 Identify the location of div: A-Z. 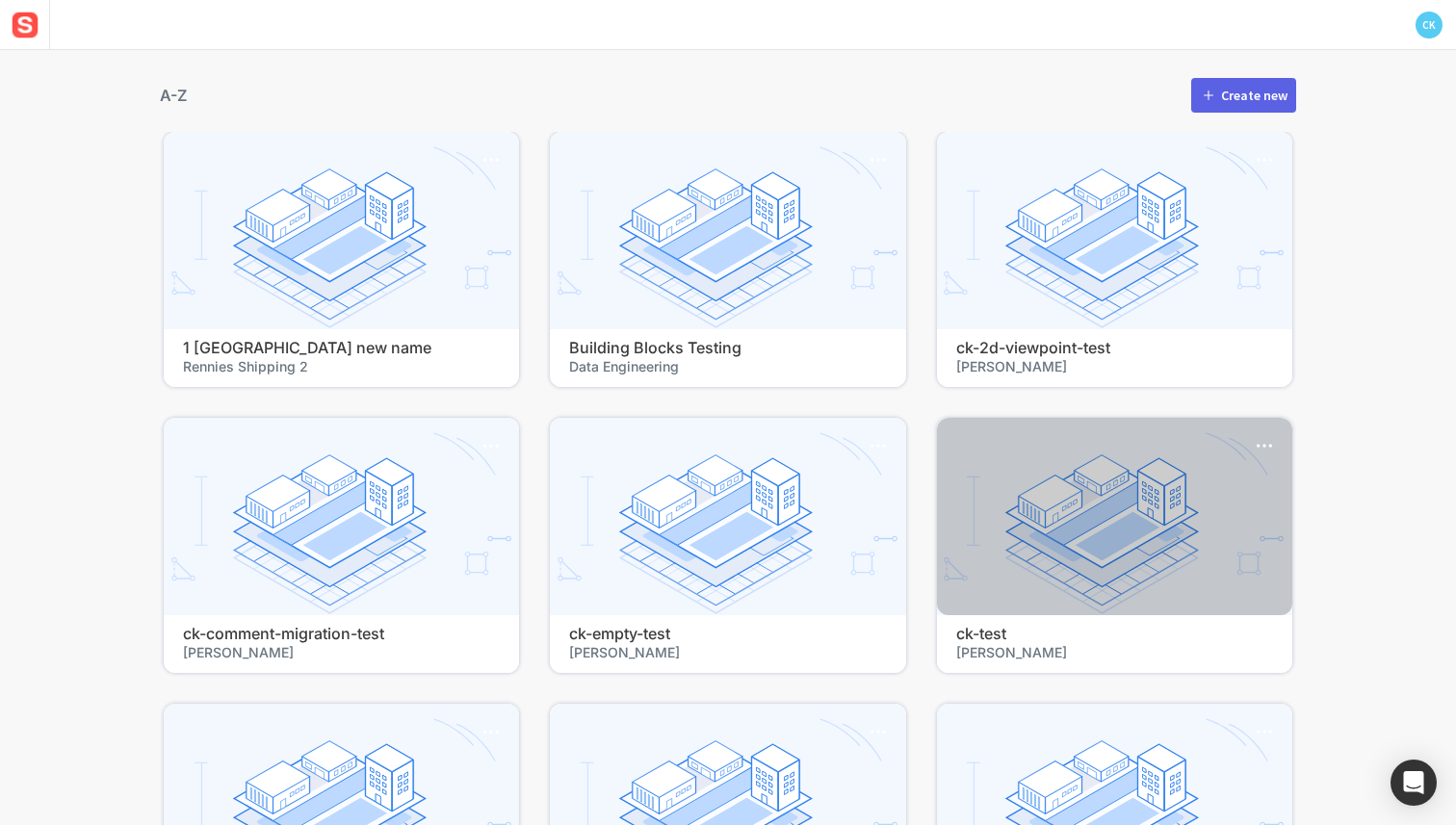
(173, 96).